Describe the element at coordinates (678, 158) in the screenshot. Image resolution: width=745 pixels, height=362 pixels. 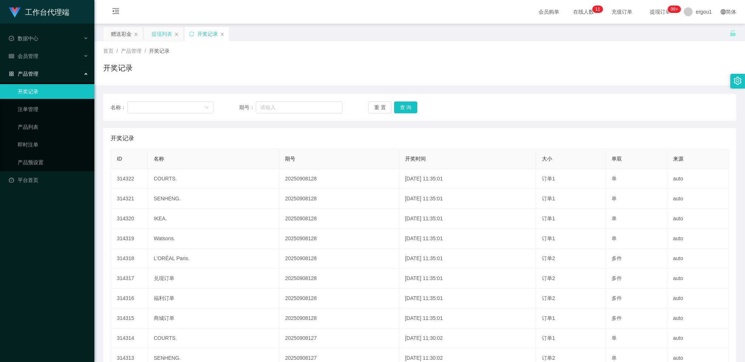
I see `span: 来源` at that location.